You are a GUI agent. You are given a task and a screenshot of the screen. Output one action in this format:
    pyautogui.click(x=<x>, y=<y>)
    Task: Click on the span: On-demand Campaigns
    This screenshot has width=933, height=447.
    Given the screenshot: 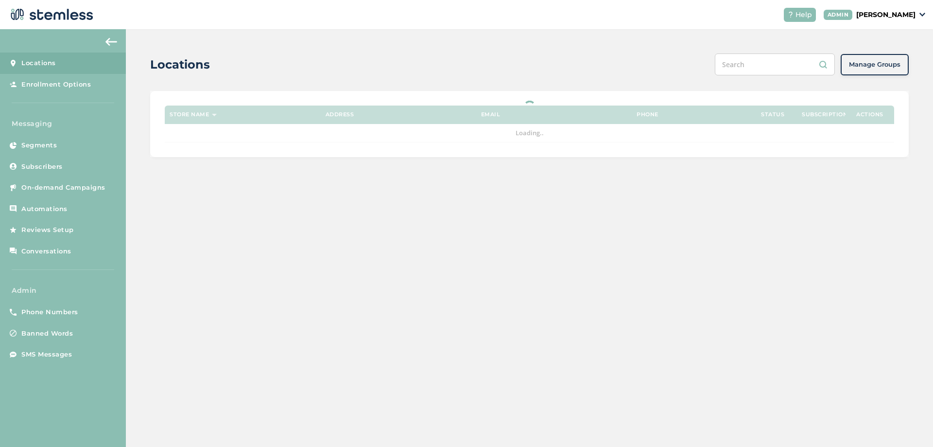 What is the action you would take?
    pyautogui.click(x=63, y=188)
    